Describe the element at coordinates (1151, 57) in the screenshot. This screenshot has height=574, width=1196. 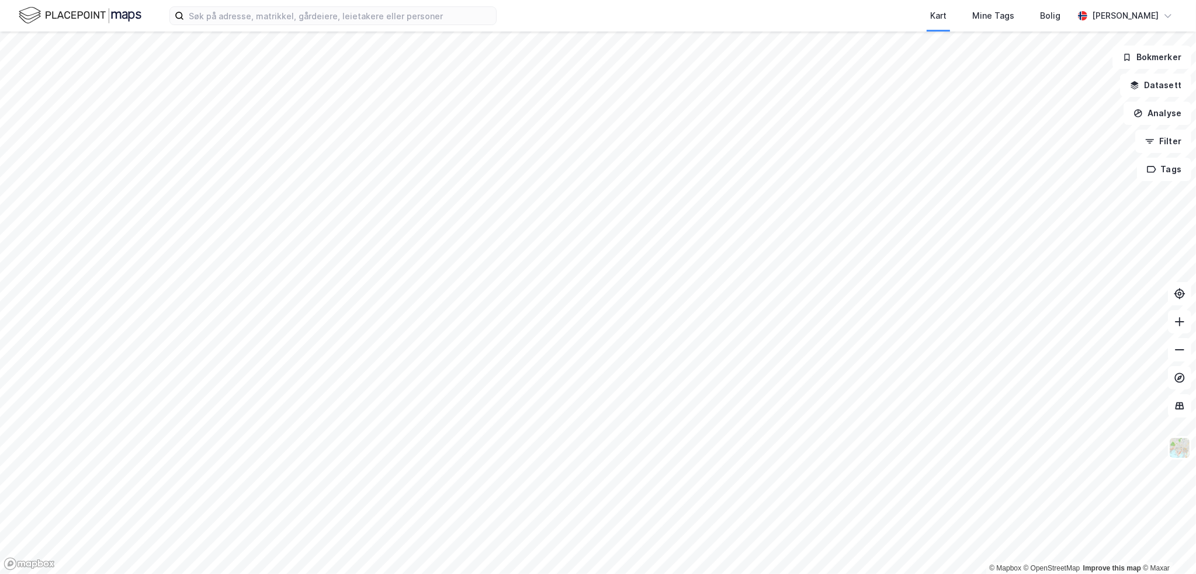
I see `button: Bokmerker` at that location.